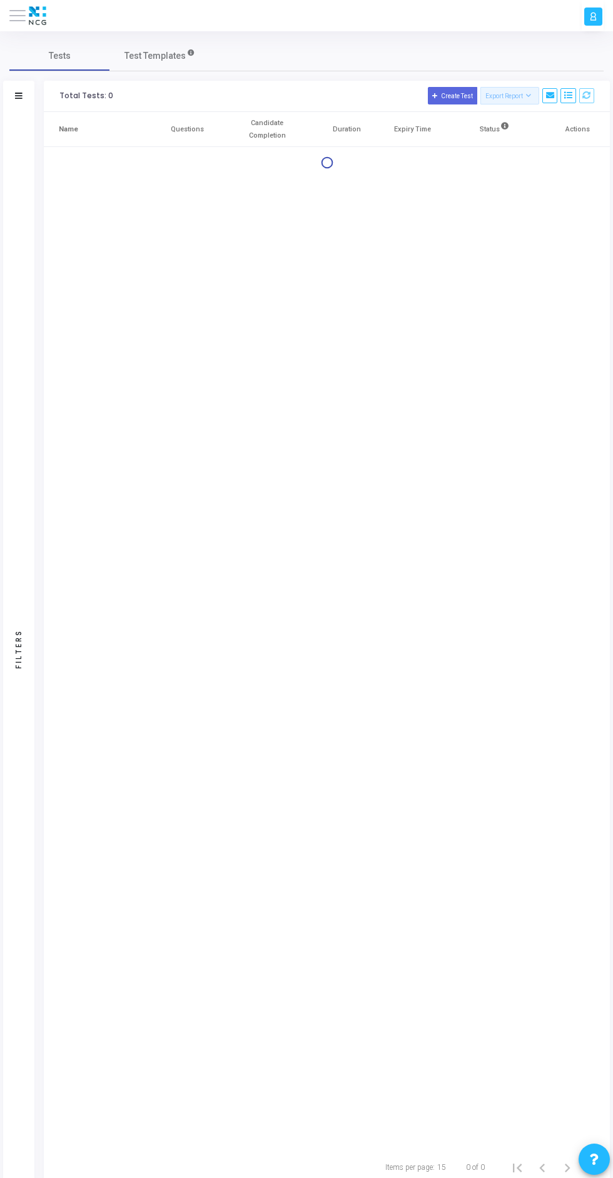 This screenshot has height=1178, width=613. Describe the element at coordinates (19, 649) in the screenshot. I see `div: Filters` at that location.